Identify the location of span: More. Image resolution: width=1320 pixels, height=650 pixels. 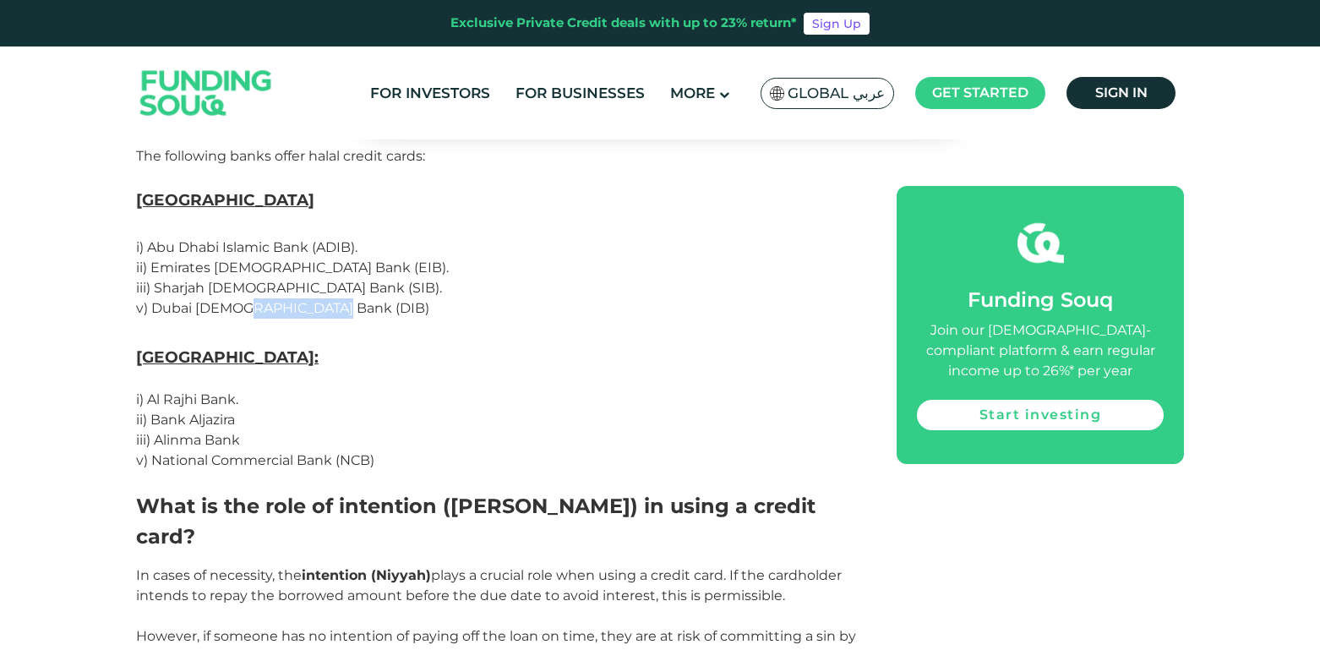
(692, 93).